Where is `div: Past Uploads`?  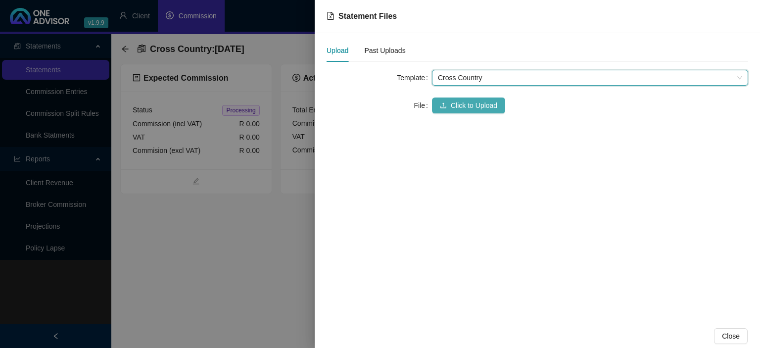
div: Past Uploads is located at coordinates (385, 50).